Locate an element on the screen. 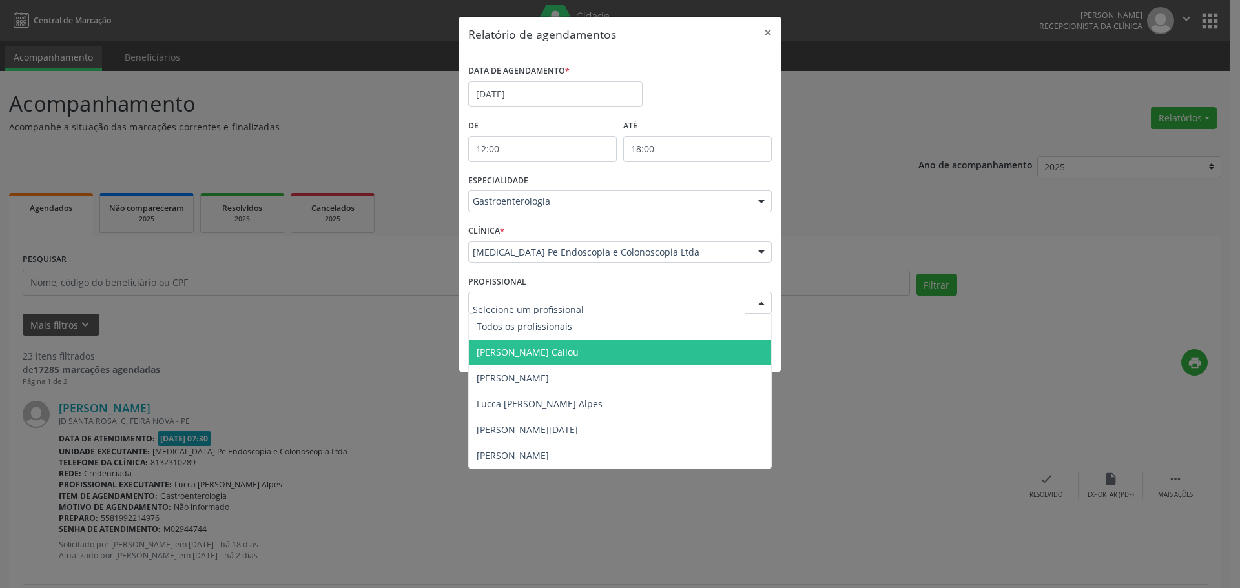  input: Selecione o horário final is located at coordinates (697, 149).